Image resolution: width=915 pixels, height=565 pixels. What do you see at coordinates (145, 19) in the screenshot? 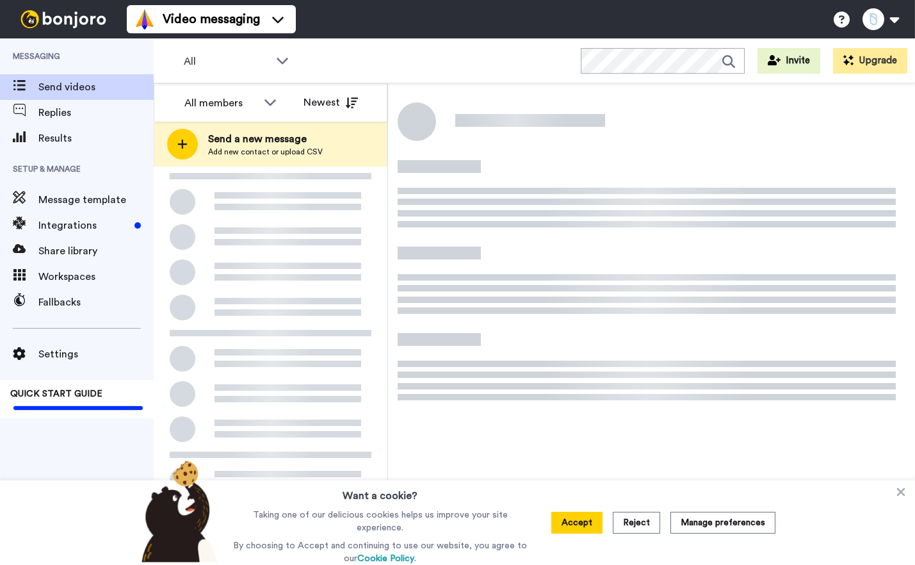
I see `img: vm-color.svg` at bounding box center [145, 19].